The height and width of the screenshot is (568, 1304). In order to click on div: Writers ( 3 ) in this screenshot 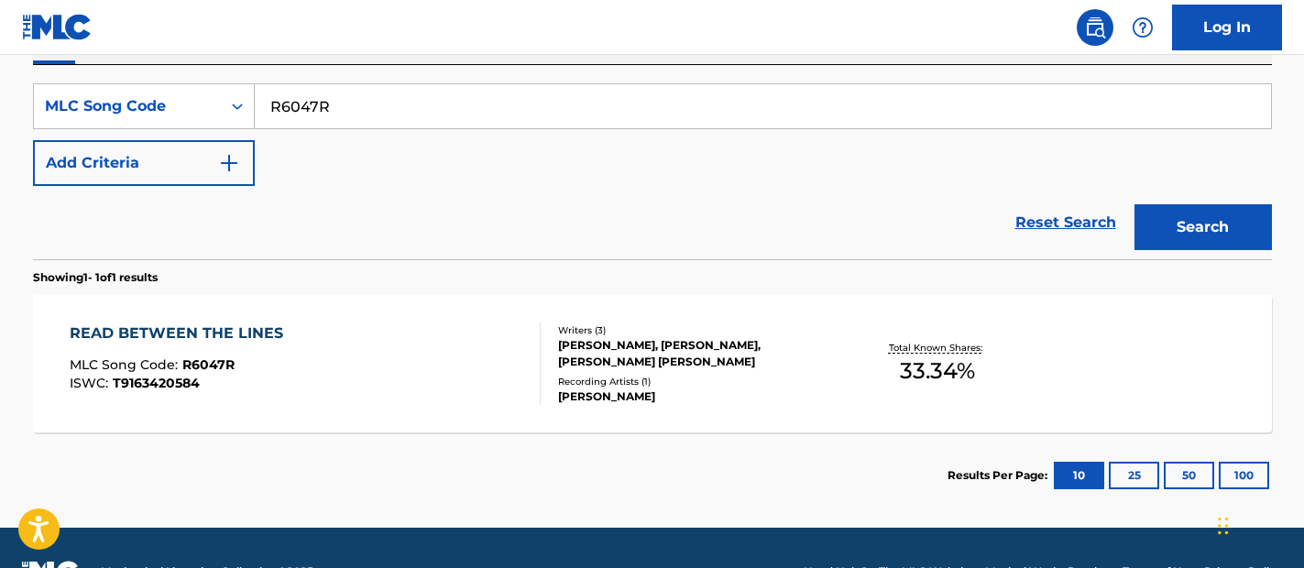, I will do `click(696, 330)`.